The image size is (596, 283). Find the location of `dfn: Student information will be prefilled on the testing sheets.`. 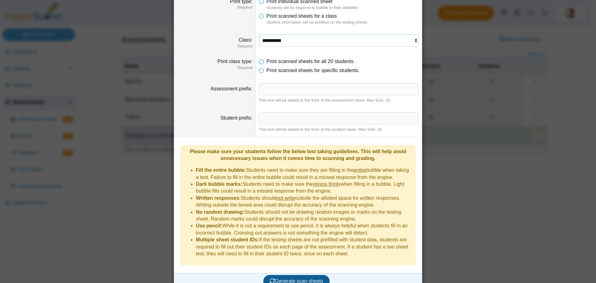

dfn: Student information will be prefilled on the testing sheets. is located at coordinates (342, 22).